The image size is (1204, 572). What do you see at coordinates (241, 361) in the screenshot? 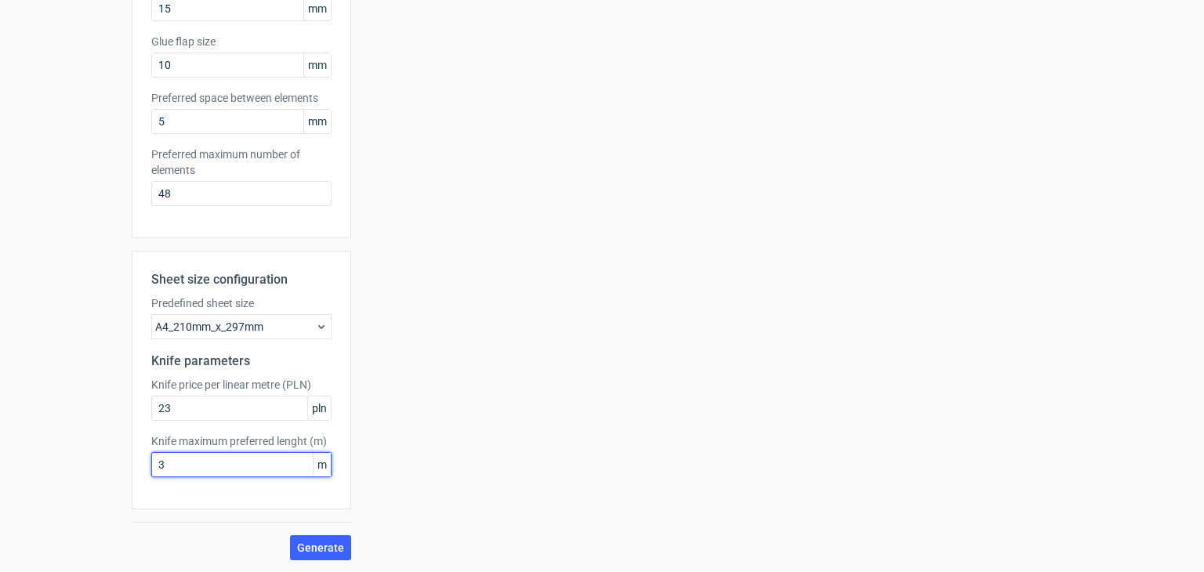
I see `h2: Knife parameters` at bounding box center [241, 361].